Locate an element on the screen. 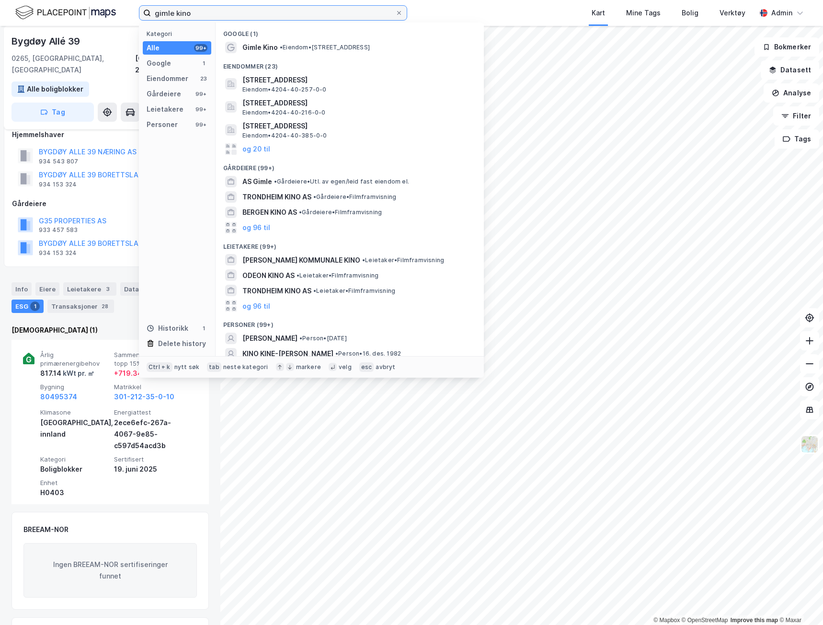 The image size is (823, 625). div: + 719.34 kWt pr. ㎡ is located at coordinates (145, 373).